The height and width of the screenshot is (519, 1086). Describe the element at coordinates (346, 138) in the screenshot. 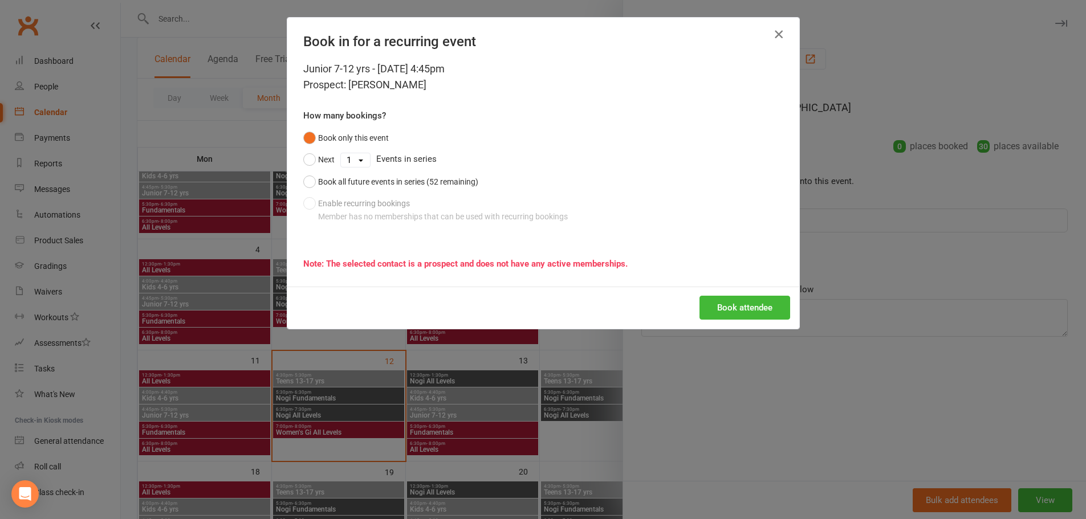

I see `button: Book only this event` at that location.